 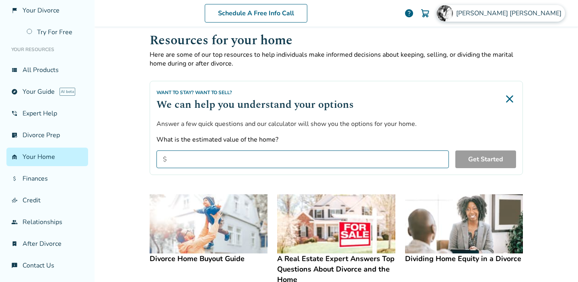 What do you see at coordinates (464, 259) in the screenshot?
I see `h4: Dividing Home Equity in a Divorce` at bounding box center [464, 259].